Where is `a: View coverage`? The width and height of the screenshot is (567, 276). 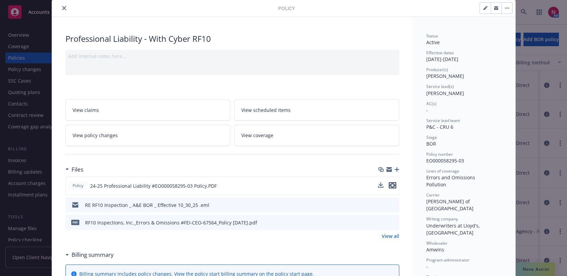
a: View coverage is located at coordinates (317, 135).